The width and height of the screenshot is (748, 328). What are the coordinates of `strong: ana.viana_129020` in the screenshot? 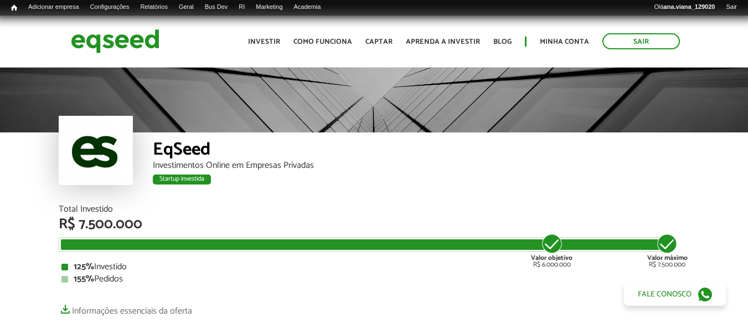 It's located at (689, 7).